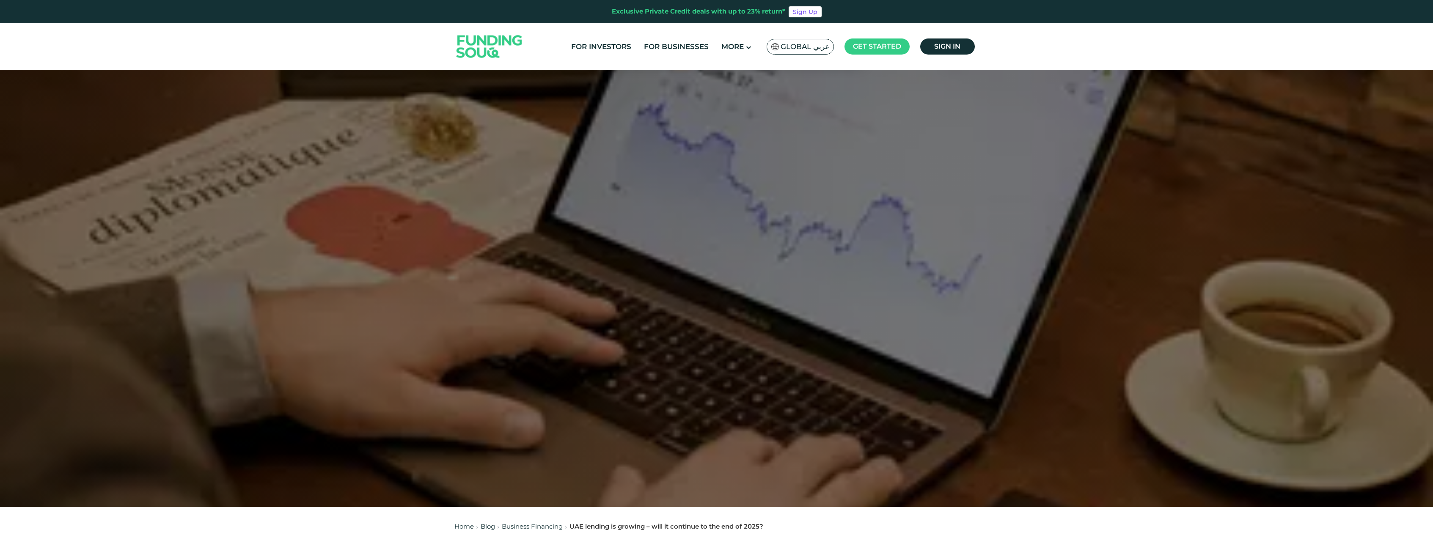 Image resolution: width=1433 pixels, height=543 pixels. I want to click on div: UAE lending is growing – will it continue to the end of 2025?, so click(667, 527).